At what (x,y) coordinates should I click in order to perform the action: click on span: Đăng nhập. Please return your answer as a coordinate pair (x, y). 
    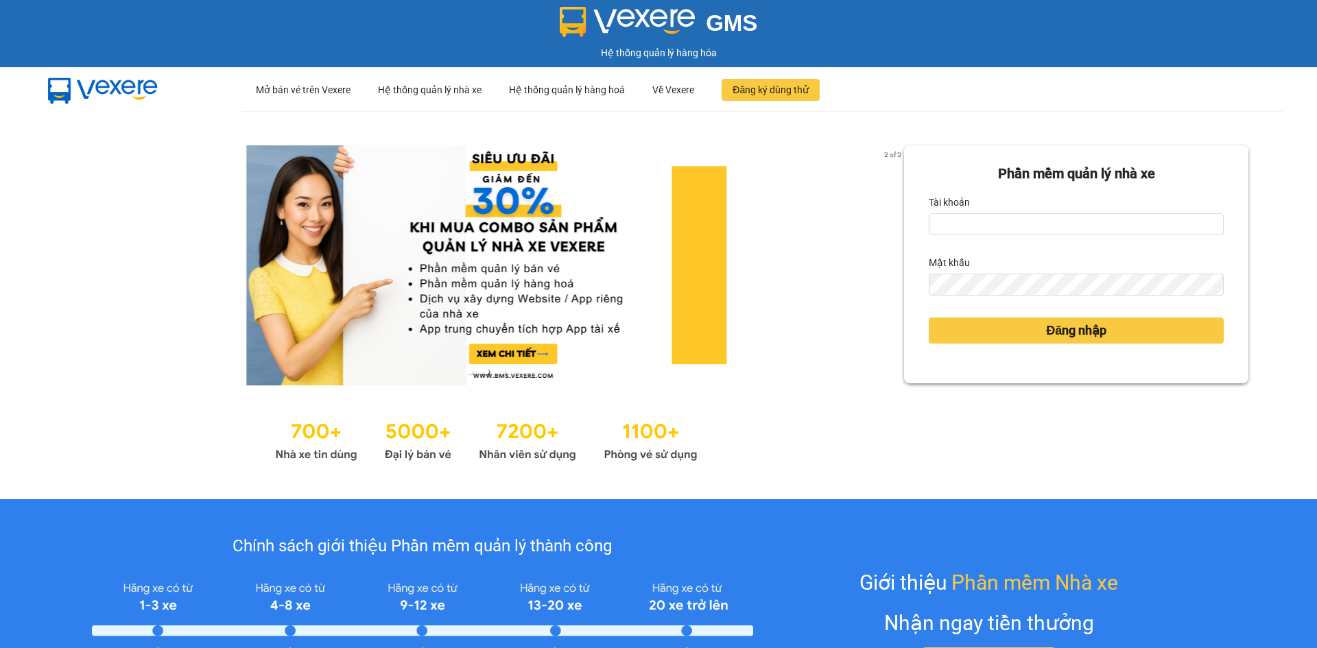
    Looking at the image, I should click on (1077, 331).